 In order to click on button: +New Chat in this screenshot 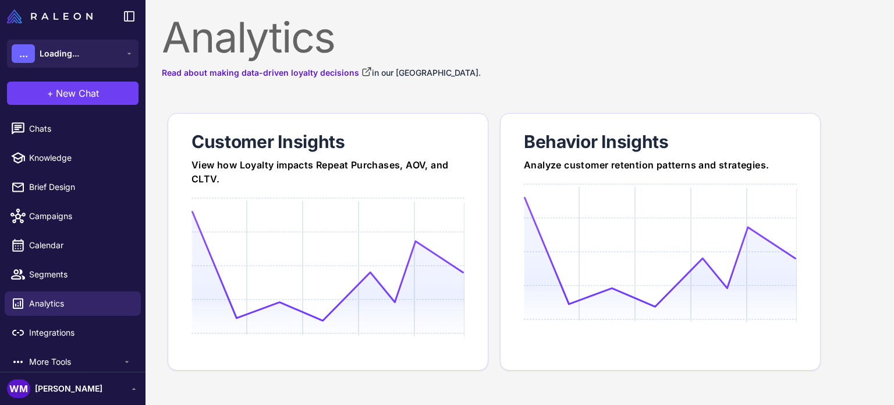, I will do `click(73, 93)`.